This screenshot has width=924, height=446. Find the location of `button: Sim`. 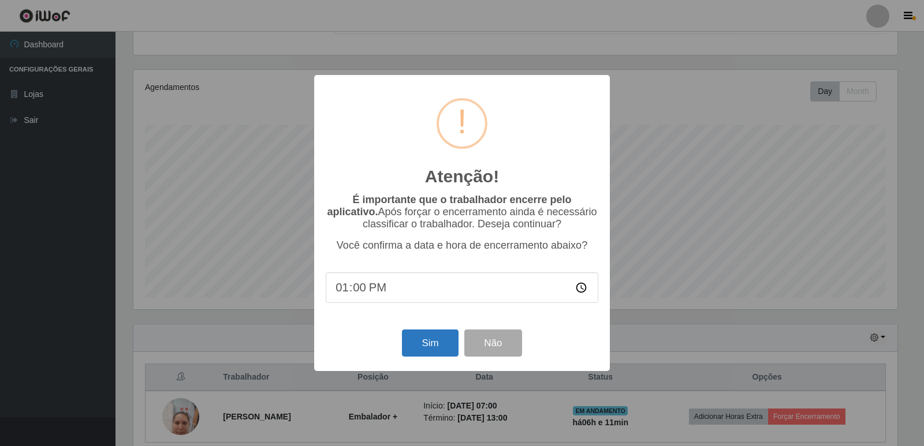

button: Sim is located at coordinates (429, 343).